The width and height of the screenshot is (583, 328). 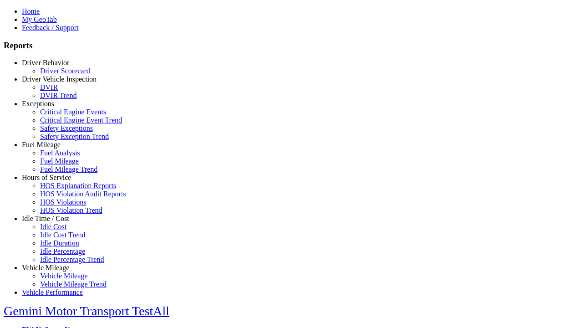 What do you see at coordinates (38, 103) in the screenshot?
I see `a: Exceptions` at bounding box center [38, 103].